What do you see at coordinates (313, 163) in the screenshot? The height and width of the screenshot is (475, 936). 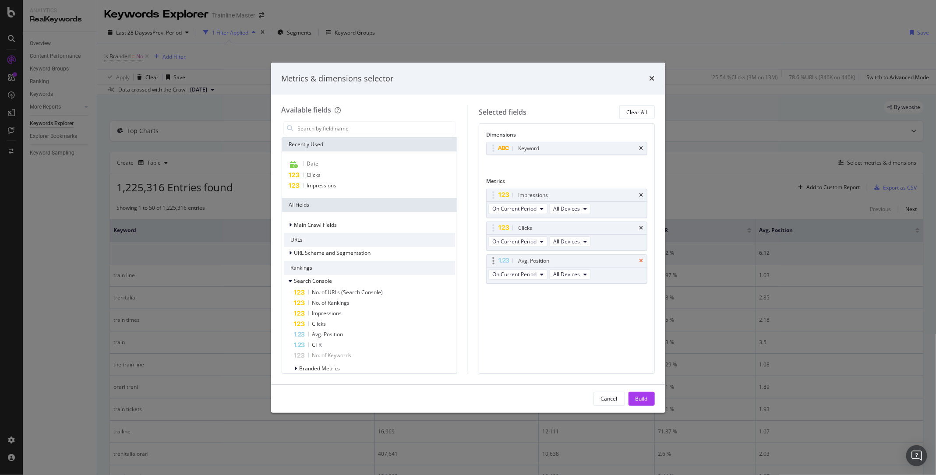 I see `span: Date` at bounding box center [313, 163].